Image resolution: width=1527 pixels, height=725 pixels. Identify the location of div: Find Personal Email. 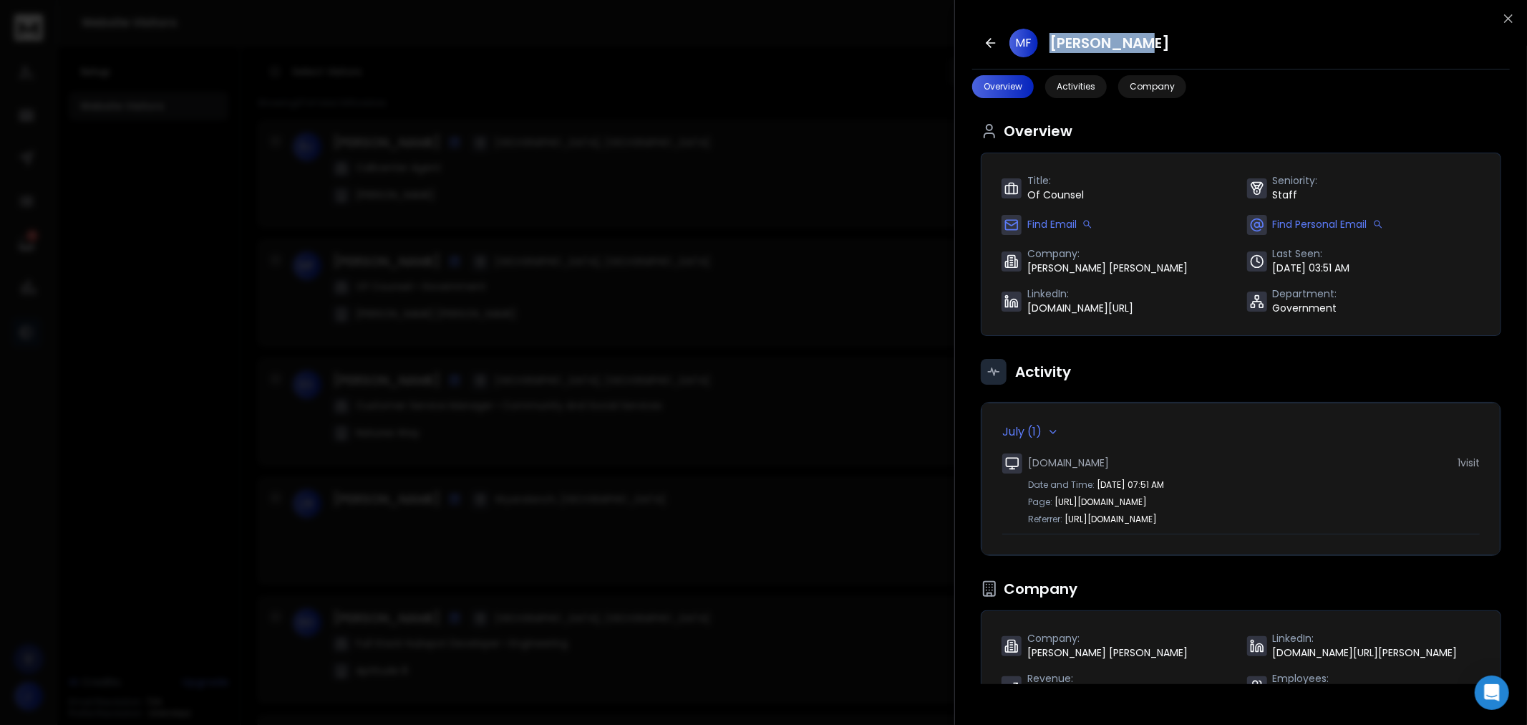
(1315, 224).